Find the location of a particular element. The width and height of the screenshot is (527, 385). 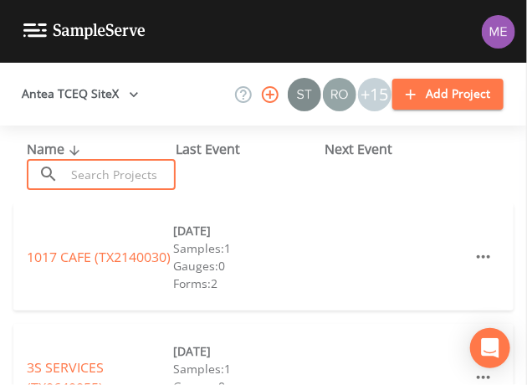

span: Name is located at coordinates (55, 149).